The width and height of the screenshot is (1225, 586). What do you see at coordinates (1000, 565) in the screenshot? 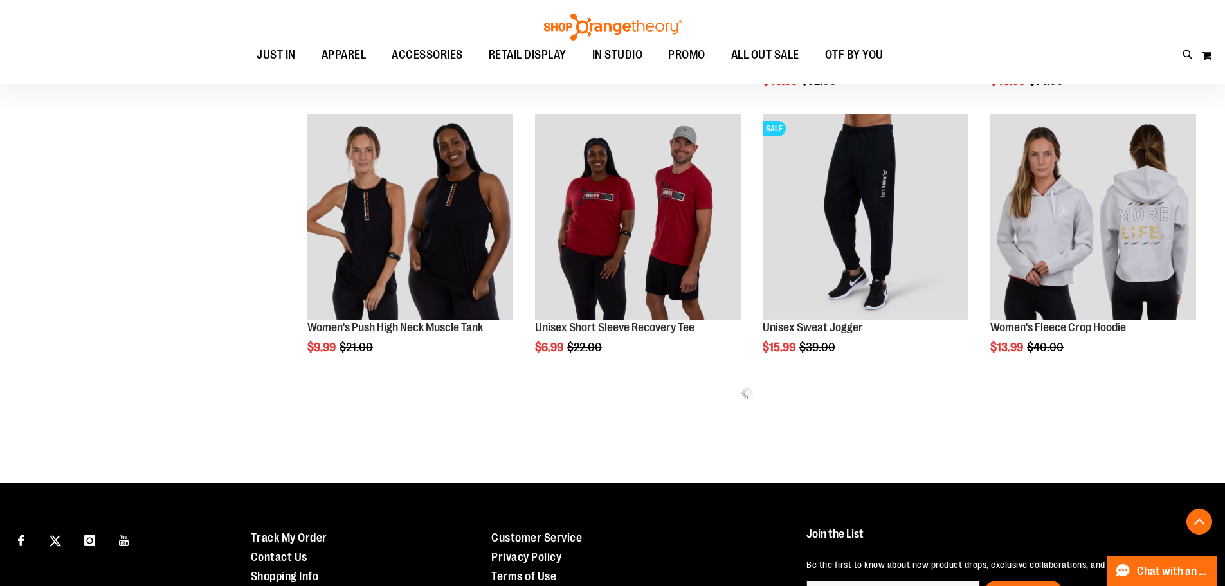
I see `p: Be the first to know about new product drops, exclusive collaborations, and shopping events!` at bounding box center [1000, 565].